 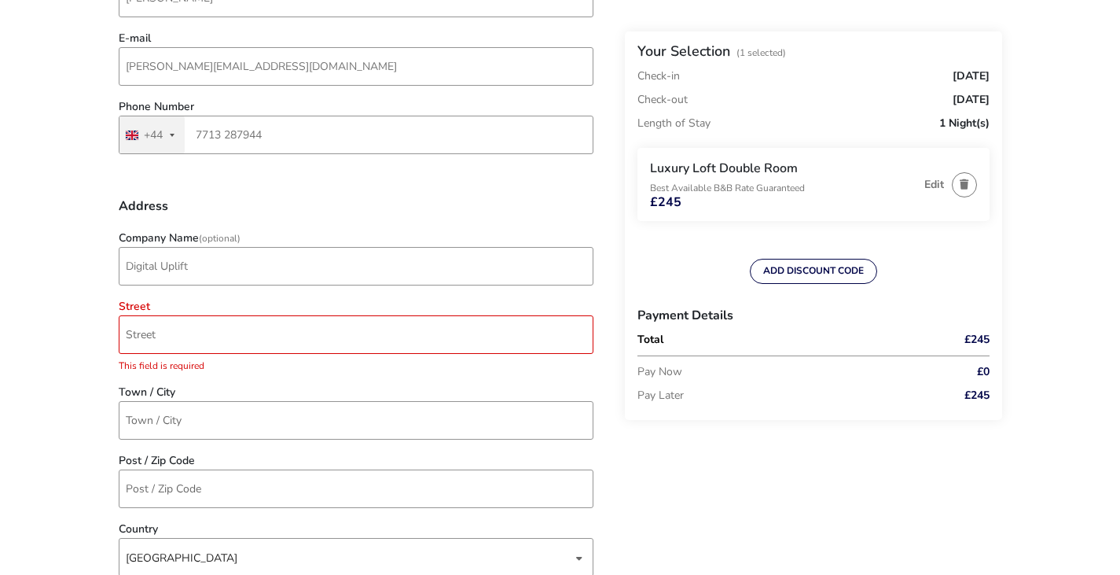 I want to click on span: (1 Selected), so click(x=761, y=53).